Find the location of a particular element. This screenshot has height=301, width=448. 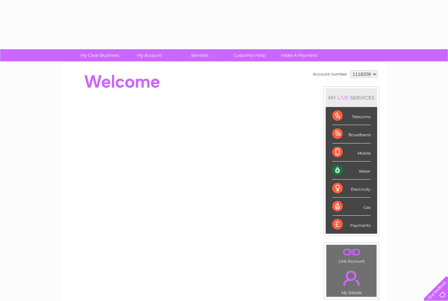

td: Account number is located at coordinates (330, 74).